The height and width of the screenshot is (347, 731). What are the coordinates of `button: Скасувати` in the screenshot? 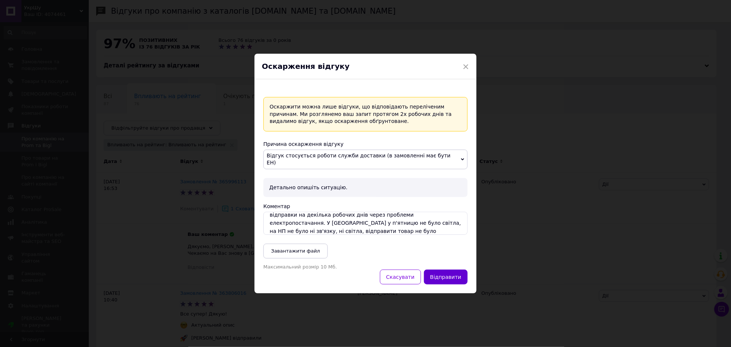 It's located at (400, 277).